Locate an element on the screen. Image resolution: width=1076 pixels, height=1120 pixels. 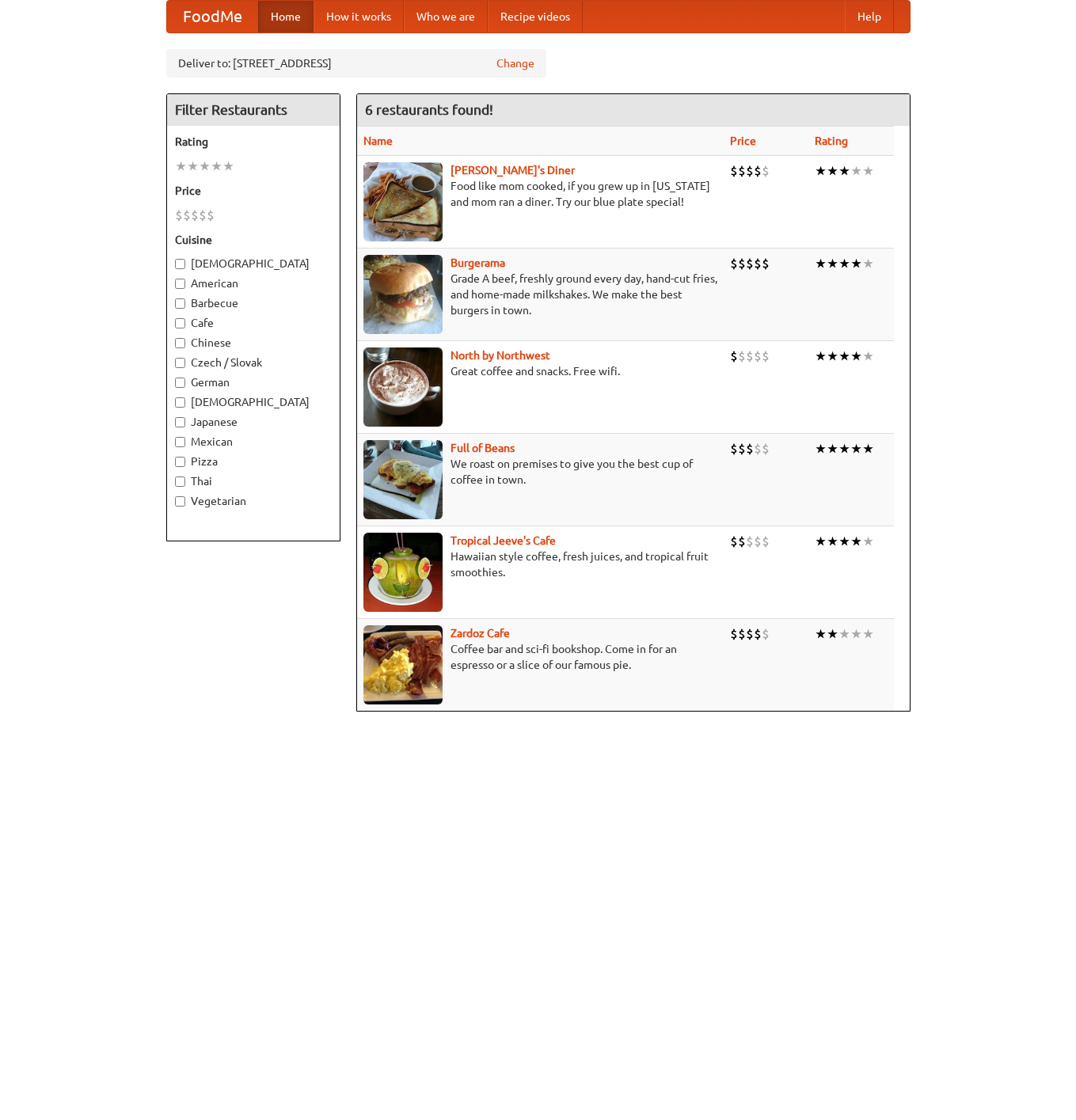
input: Barbecue is located at coordinates (180, 303).